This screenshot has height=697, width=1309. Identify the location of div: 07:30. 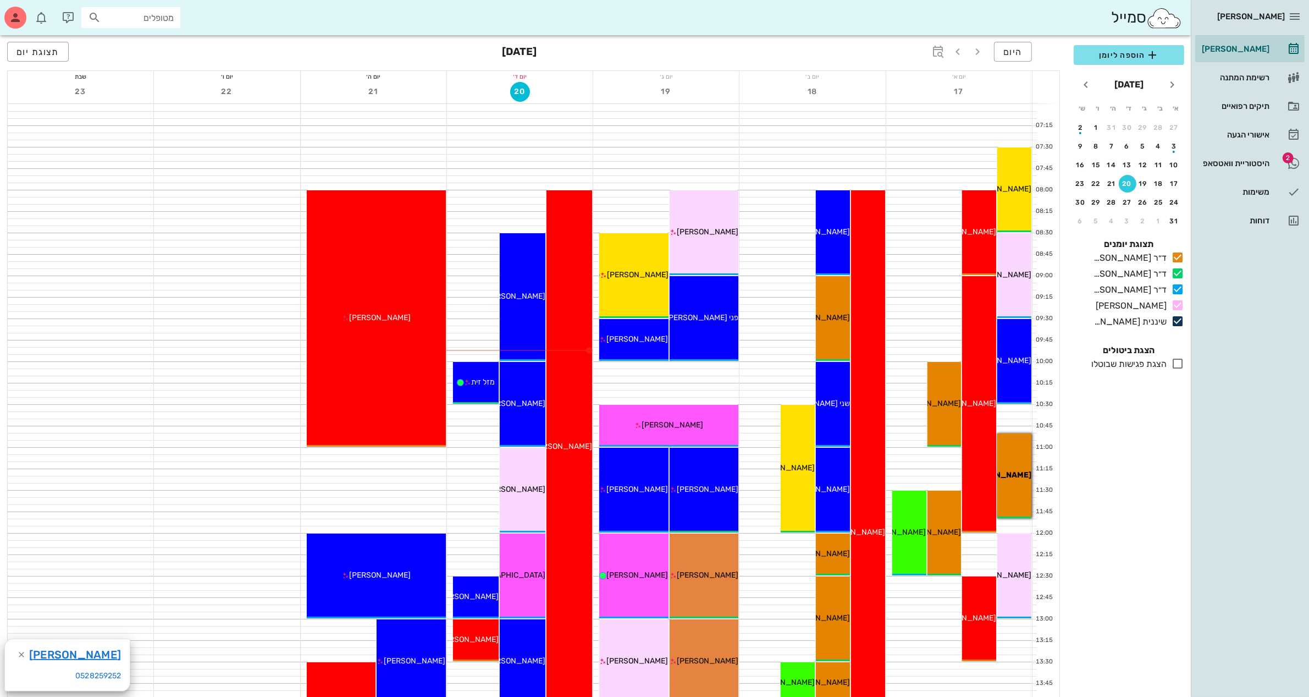
(1044, 147).